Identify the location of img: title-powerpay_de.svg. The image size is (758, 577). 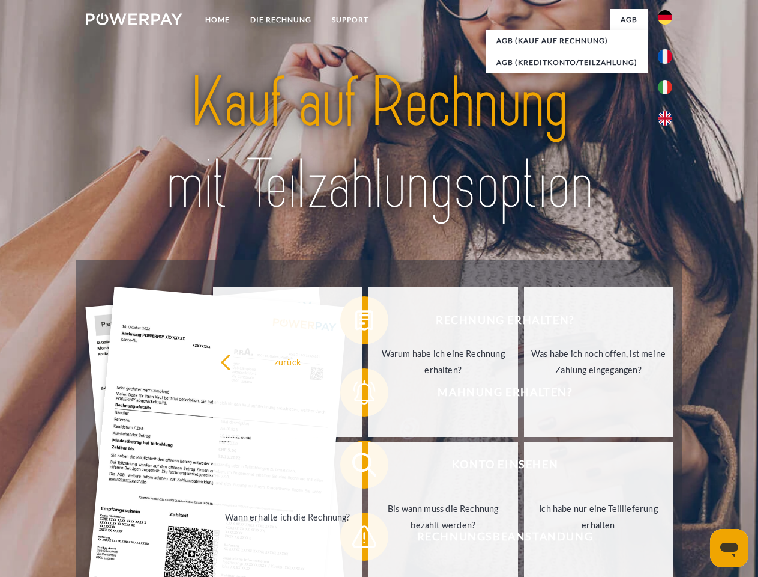
(379, 144).